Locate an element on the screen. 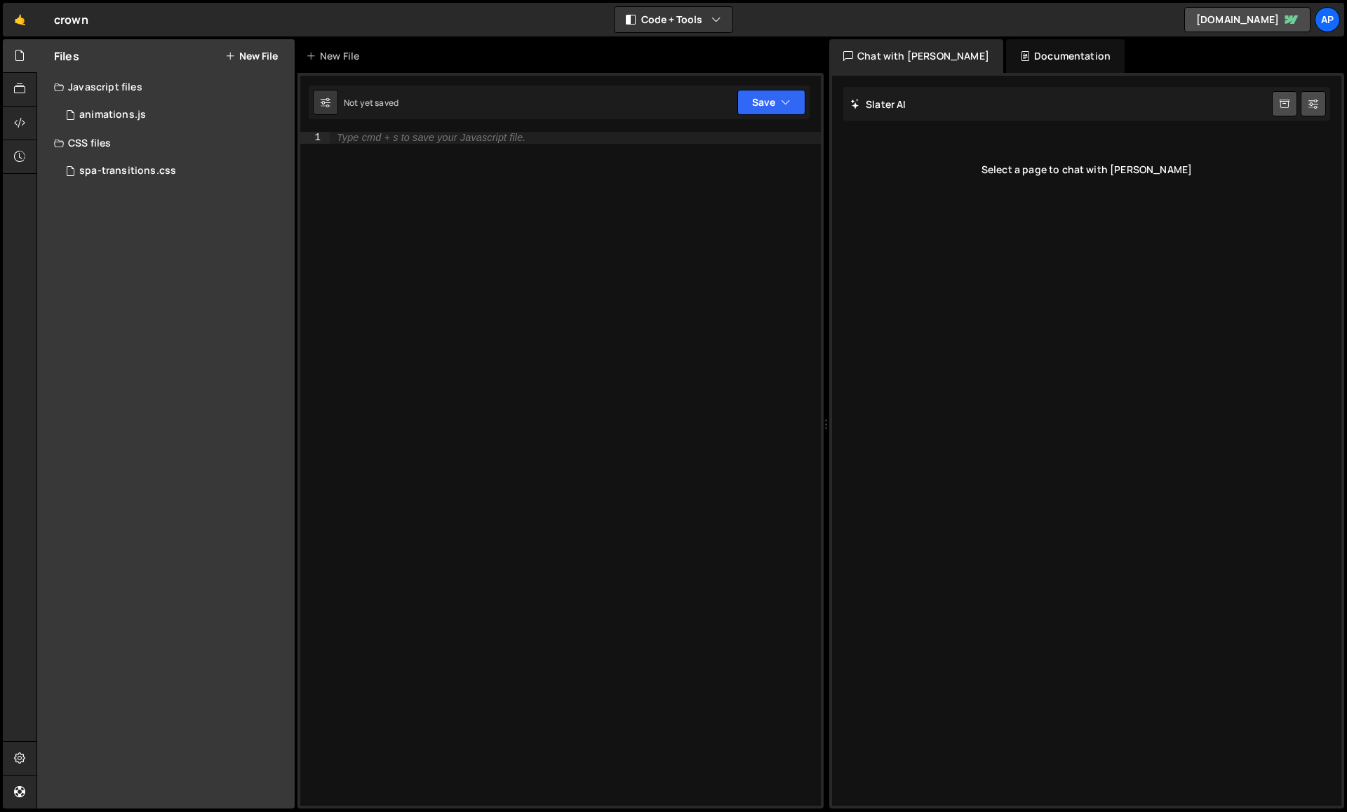 This screenshot has width=1347, height=812. div: New File is located at coordinates (335, 56).